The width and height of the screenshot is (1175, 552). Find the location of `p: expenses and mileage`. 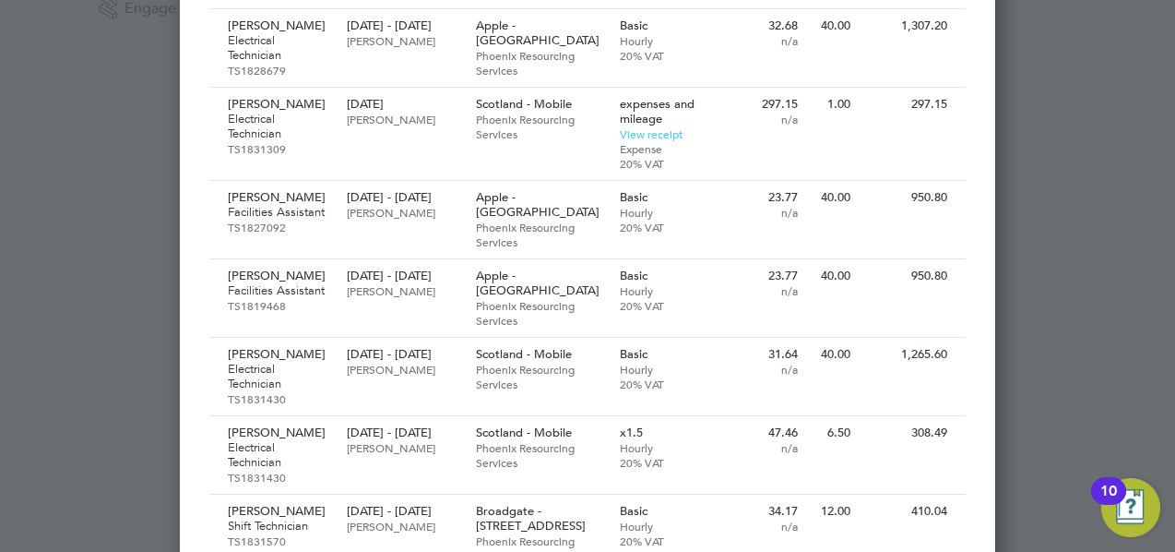

p: expenses and mileage is located at coordinates (660, 112).